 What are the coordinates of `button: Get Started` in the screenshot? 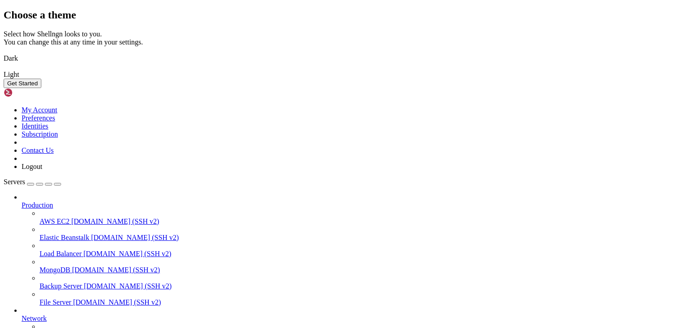 It's located at (22, 83).